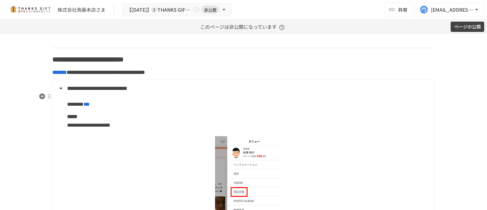 This screenshot has height=210, width=487. What do you see at coordinates (210, 10) in the screenshot?
I see `span: 非公開` at bounding box center [210, 10].